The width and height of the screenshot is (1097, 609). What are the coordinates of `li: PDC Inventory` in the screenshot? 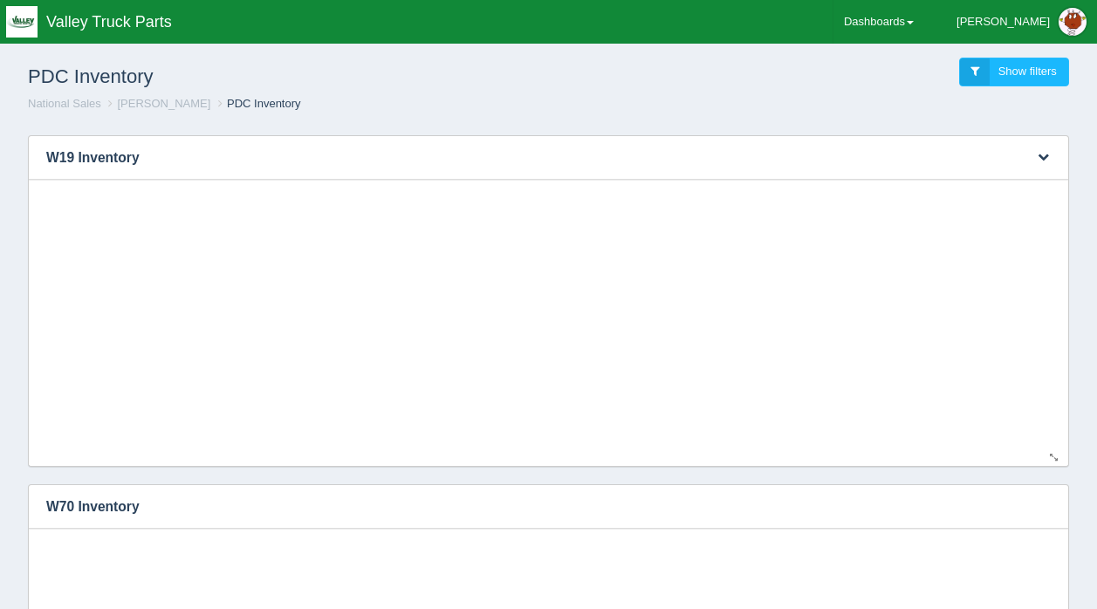 It's located at (257, 104).